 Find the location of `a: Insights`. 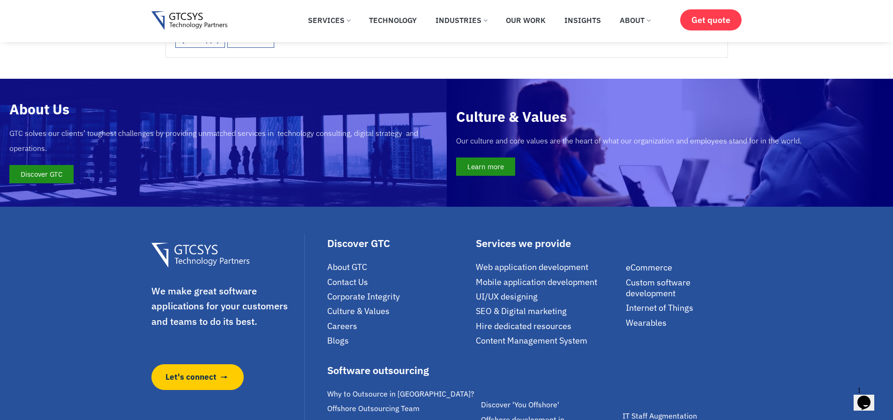

a: Insights is located at coordinates (583, 20).